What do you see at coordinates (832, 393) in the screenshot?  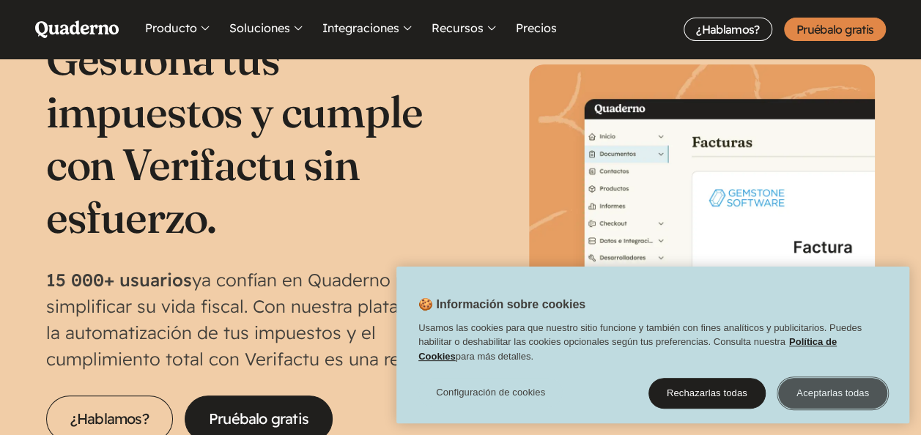 I see `button: Aceptarlas todas` at bounding box center [832, 393].